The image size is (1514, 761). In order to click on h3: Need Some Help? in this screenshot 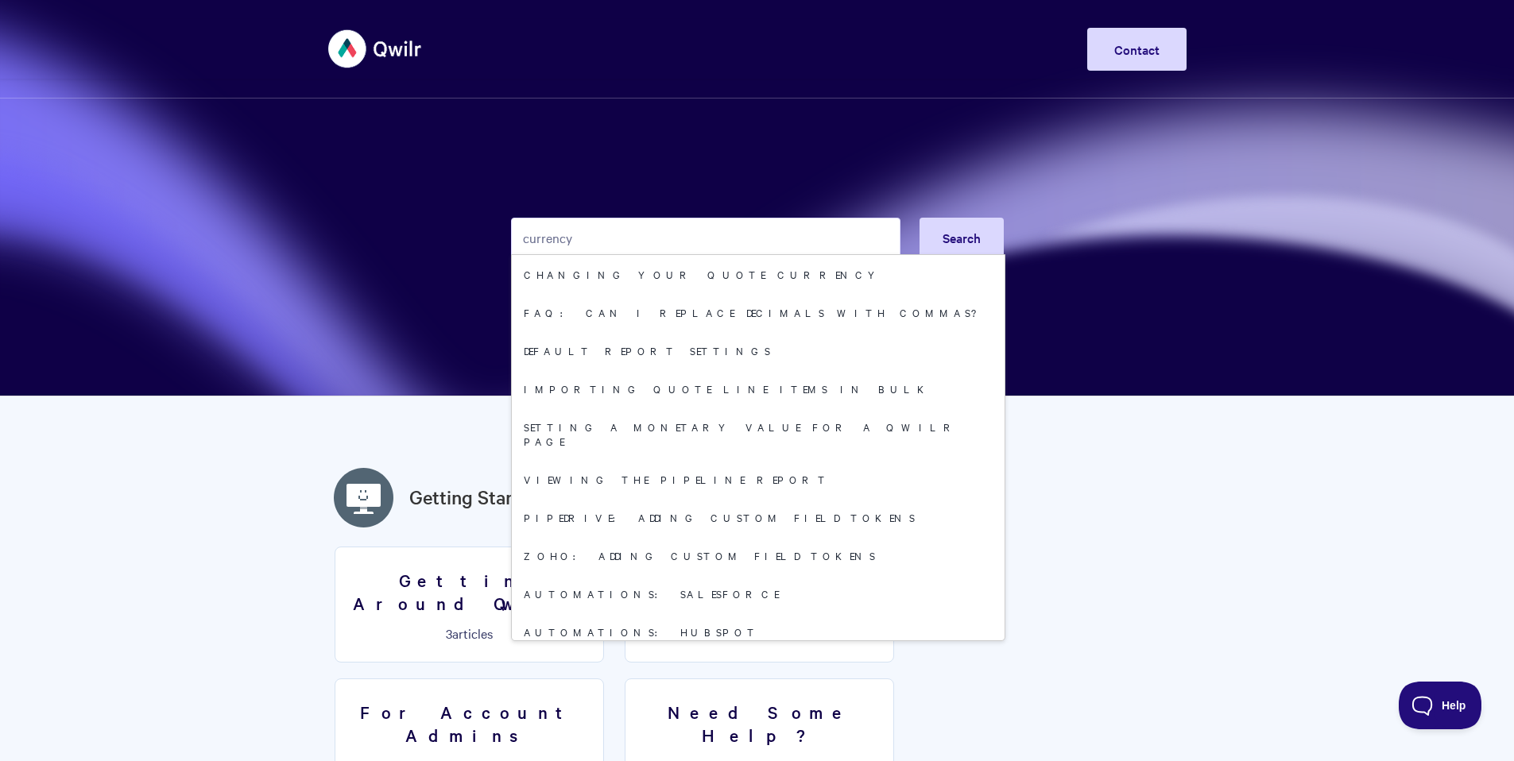, I will do `click(759, 723)`.